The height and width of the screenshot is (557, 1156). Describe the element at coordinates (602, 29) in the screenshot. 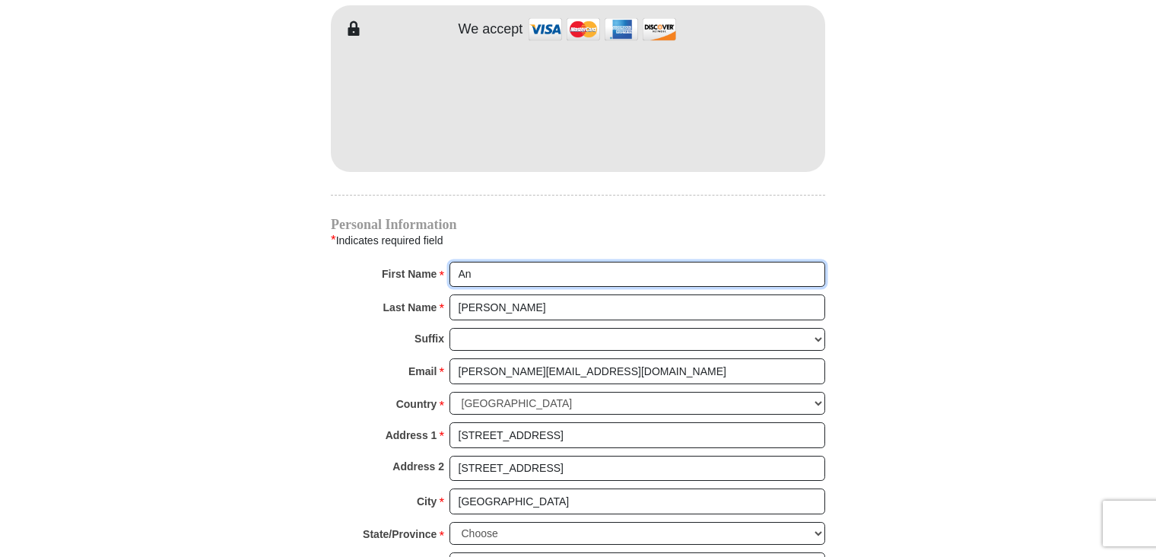

I see `img: credit cards accepted` at that location.